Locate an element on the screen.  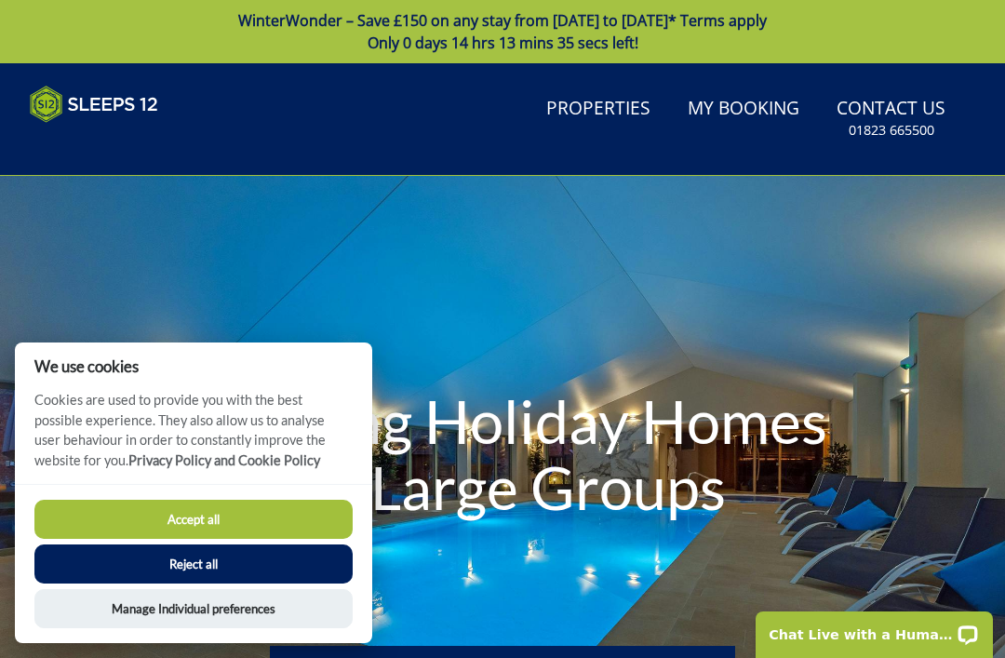
a: Contact Us01823 665500 is located at coordinates (891, 118).